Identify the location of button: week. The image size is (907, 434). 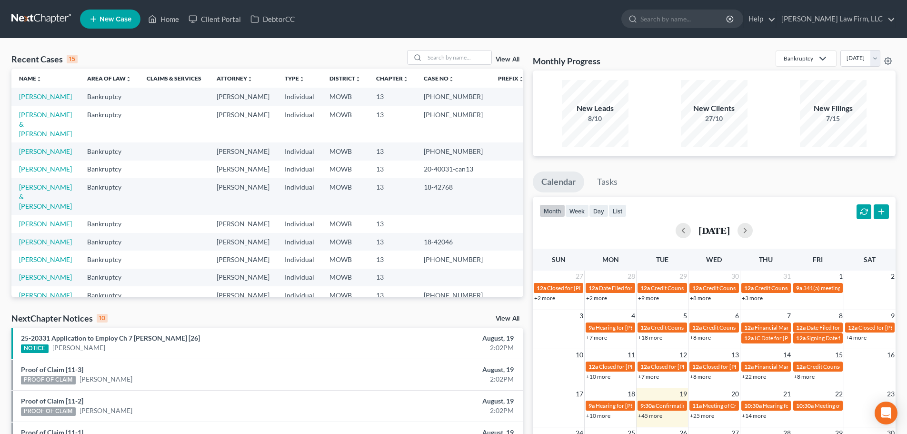
(577, 211).